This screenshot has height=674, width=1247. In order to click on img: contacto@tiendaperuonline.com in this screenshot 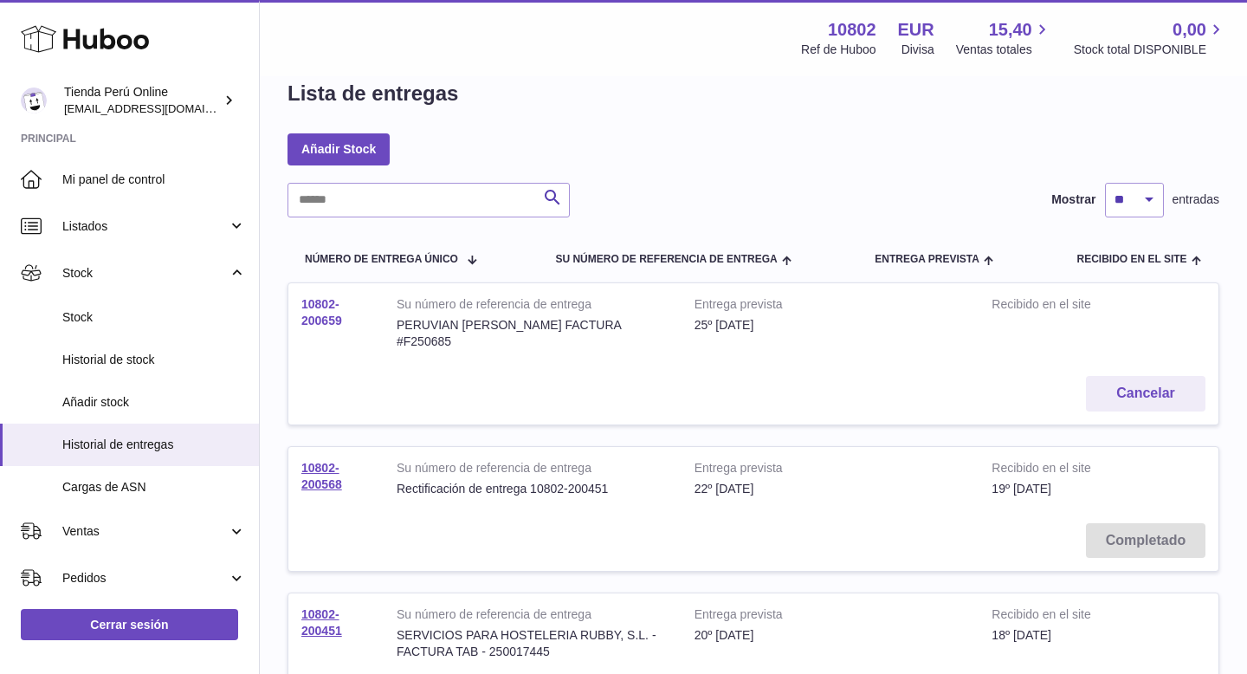, I will do `click(34, 100)`.